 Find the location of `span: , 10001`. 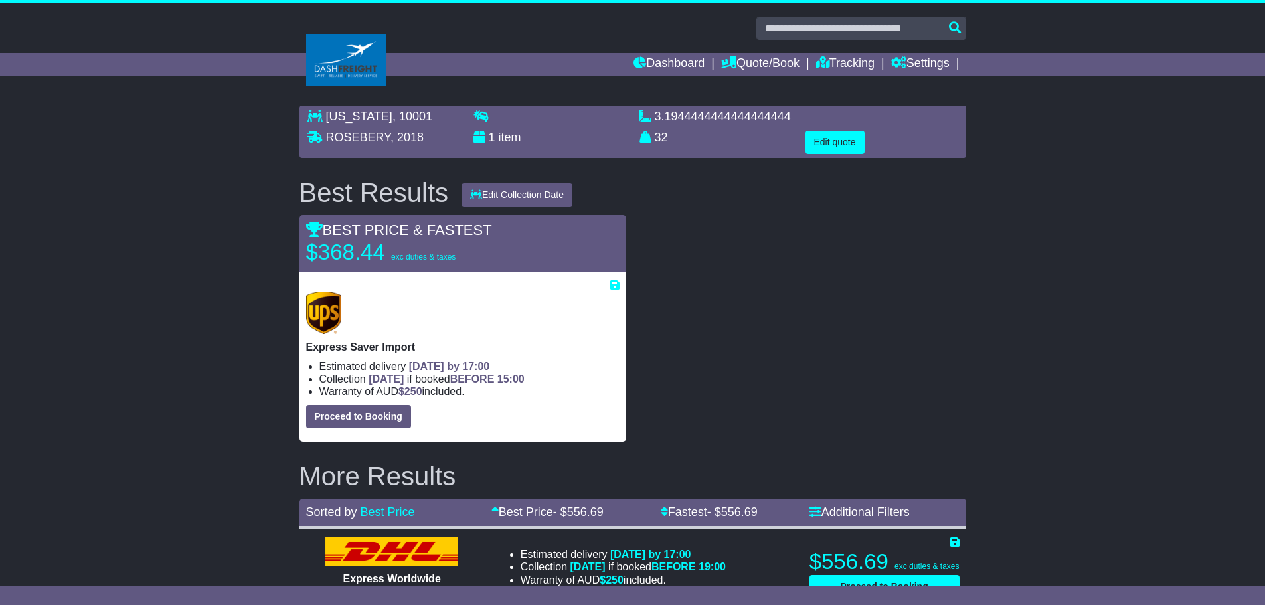

span: , 10001 is located at coordinates (412, 116).